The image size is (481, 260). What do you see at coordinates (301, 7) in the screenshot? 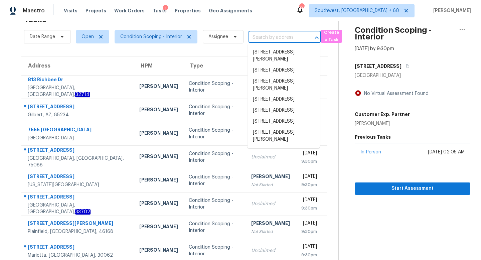
I see `div: 728` at bounding box center [301, 7].